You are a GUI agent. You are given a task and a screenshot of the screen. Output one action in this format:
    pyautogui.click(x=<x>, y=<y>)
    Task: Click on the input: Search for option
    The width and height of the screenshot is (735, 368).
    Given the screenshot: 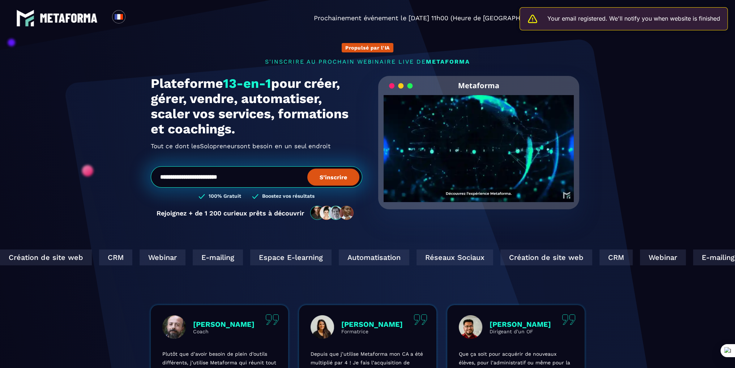 What is the action you would take?
    pyautogui.click(x=134, y=18)
    